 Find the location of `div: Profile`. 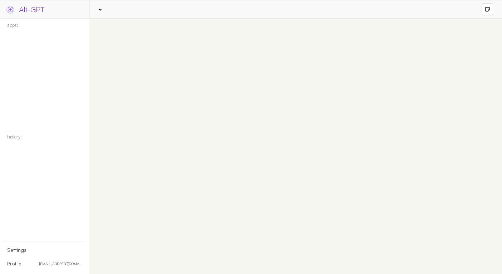

div: Profile is located at coordinates (14, 264).